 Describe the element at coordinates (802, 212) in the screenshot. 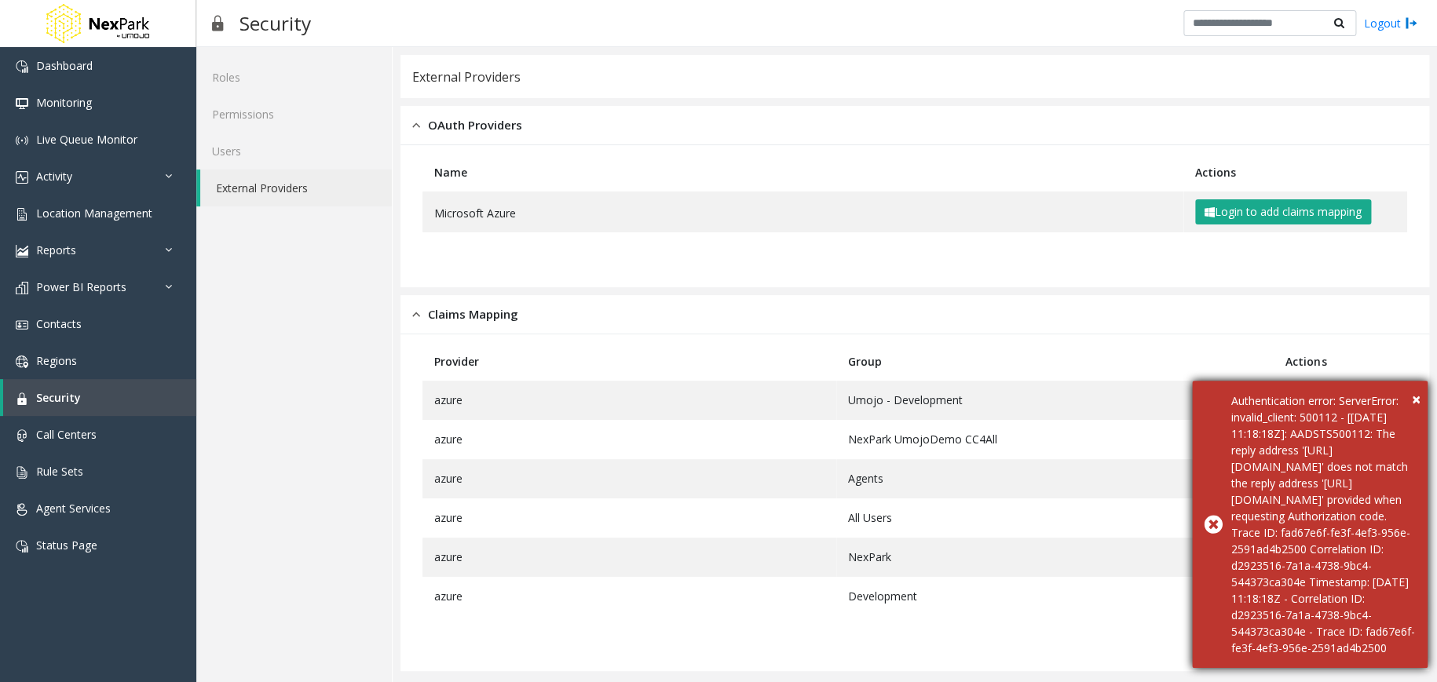

I see `td: Microsoft Azure` at that location.